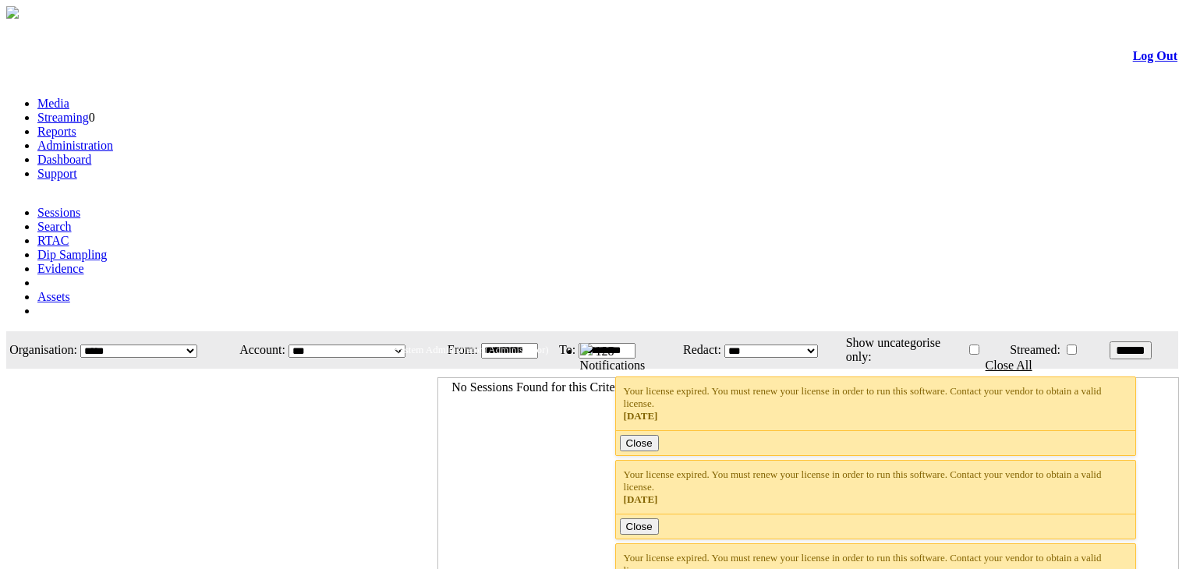 This screenshot has height=569, width=1186. I want to click on a: RTAC, so click(53, 240).